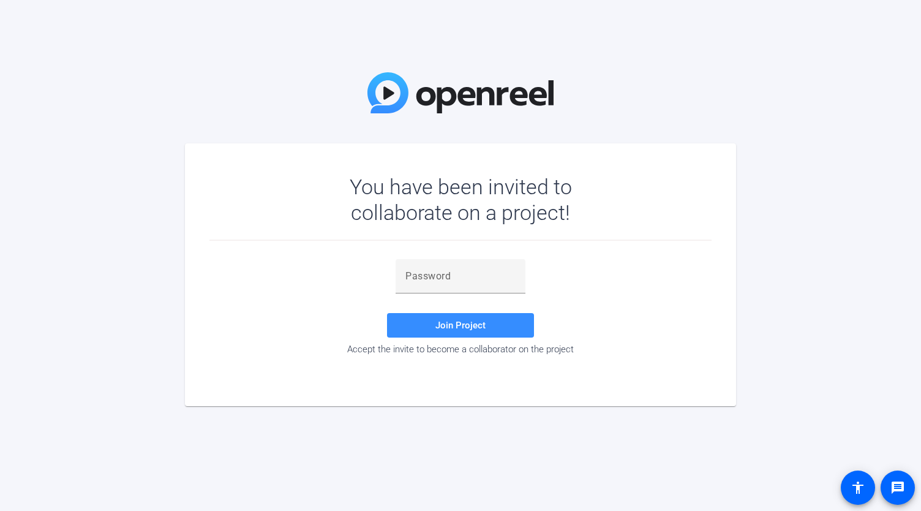 Image resolution: width=921 pixels, height=511 pixels. Describe the element at coordinates (460, 276) in the screenshot. I see `input: Password` at that location.